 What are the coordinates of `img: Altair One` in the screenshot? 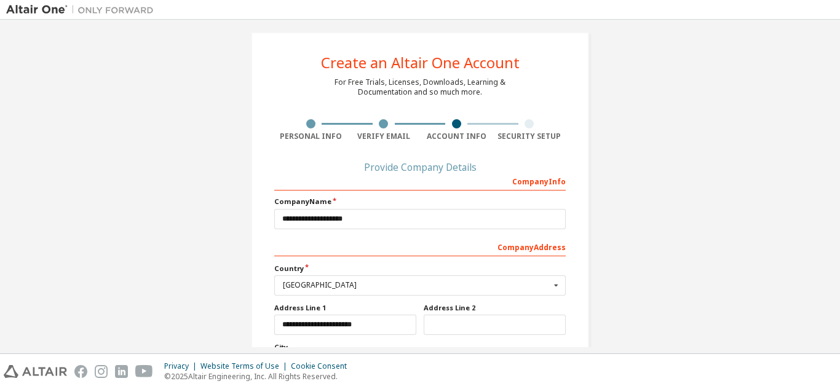 It's located at (83, 10).